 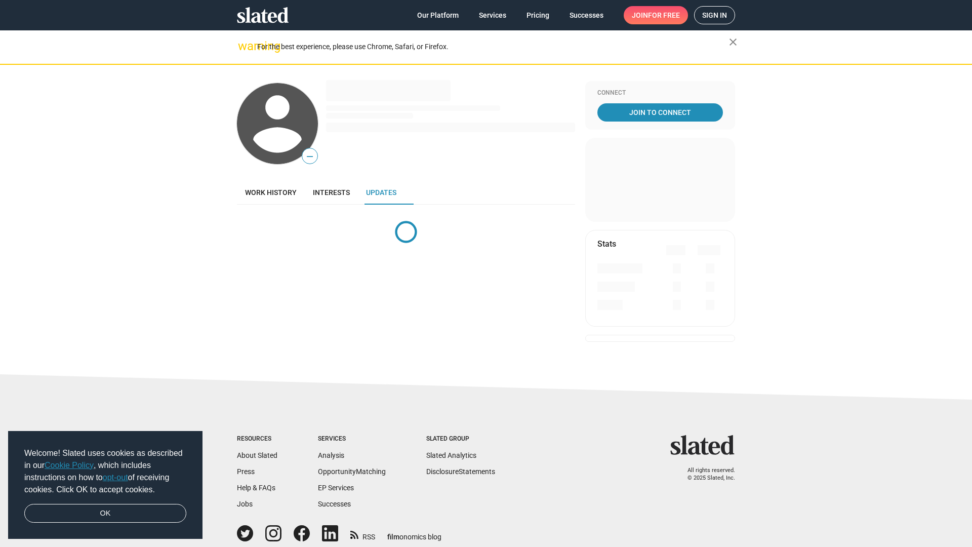 I want to click on a: Services, so click(x=492, y=15).